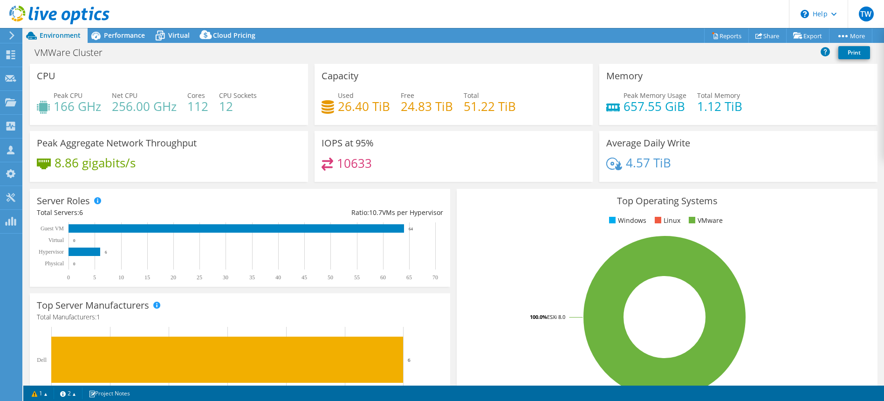 Image resolution: width=884 pixels, height=401 pixels. I want to click on h4: 24.83 TiB, so click(427, 106).